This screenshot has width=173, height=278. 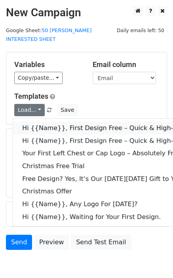 What do you see at coordinates (52, 242) in the screenshot?
I see `a: Preview` at bounding box center [52, 242].